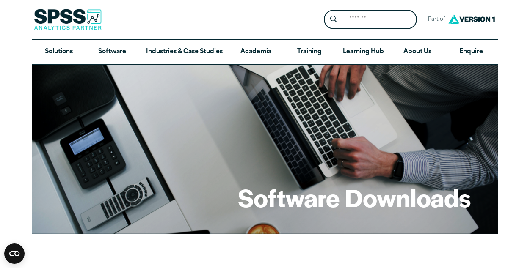 The width and height of the screenshot is (530, 268). What do you see at coordinates (184, 52) in the screenshot?
I see `a: Industries & Case Studies` at bounding box center [184, 52].